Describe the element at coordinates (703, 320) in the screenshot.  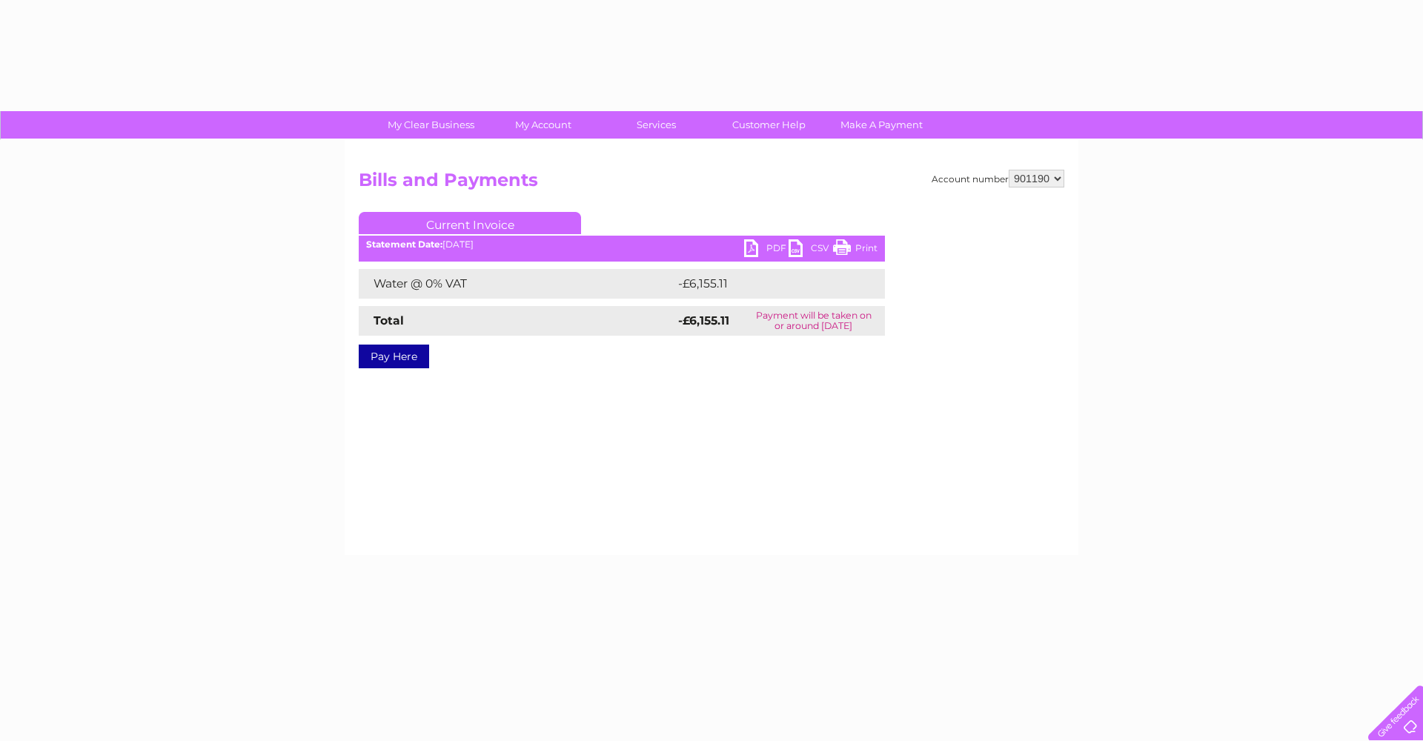
I see `strong: -£6,155.11` at that location.